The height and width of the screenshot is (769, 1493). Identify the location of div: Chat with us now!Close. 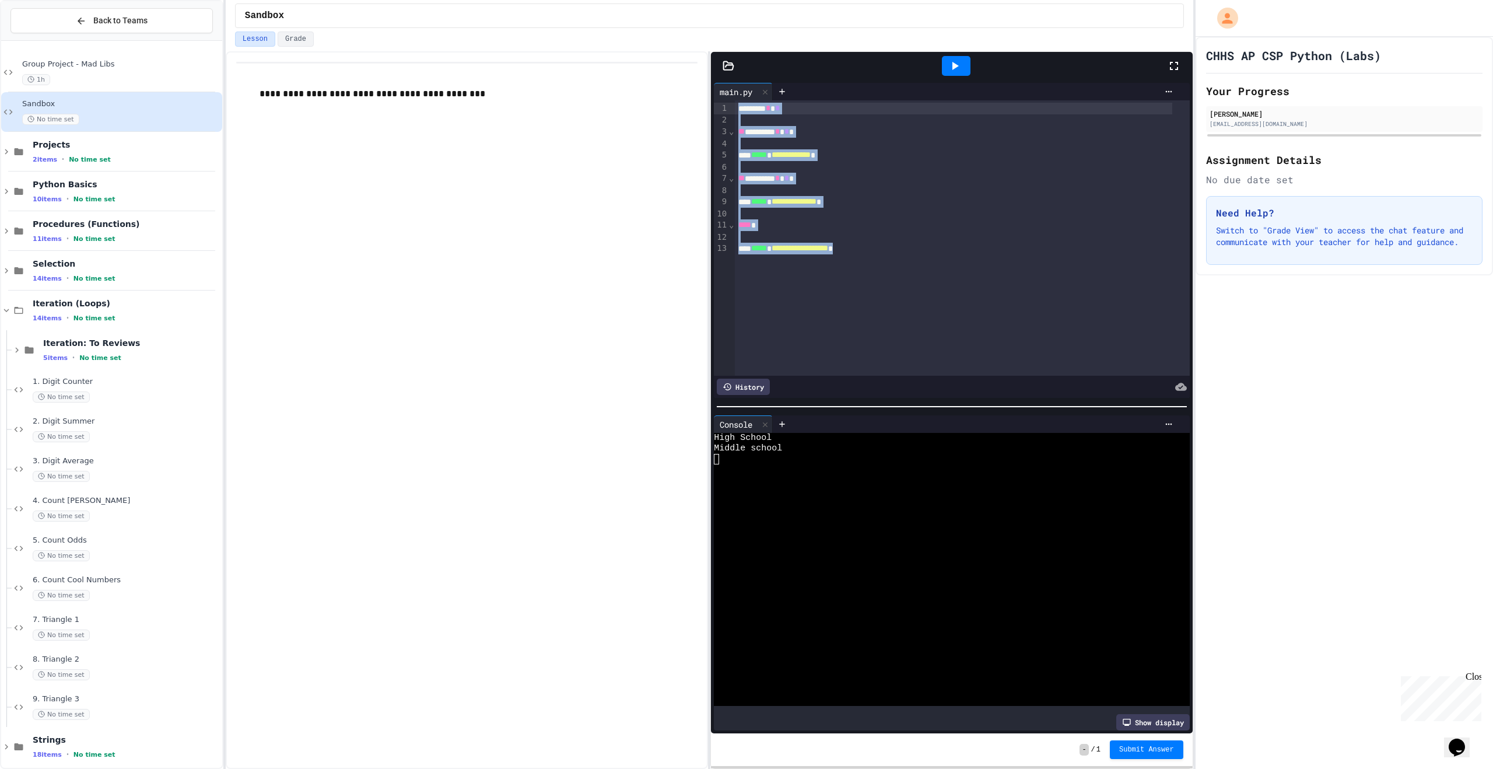
(43, 39).